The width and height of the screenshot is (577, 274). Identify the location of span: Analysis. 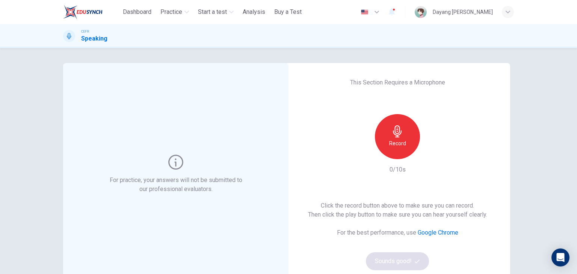
(254, 12).